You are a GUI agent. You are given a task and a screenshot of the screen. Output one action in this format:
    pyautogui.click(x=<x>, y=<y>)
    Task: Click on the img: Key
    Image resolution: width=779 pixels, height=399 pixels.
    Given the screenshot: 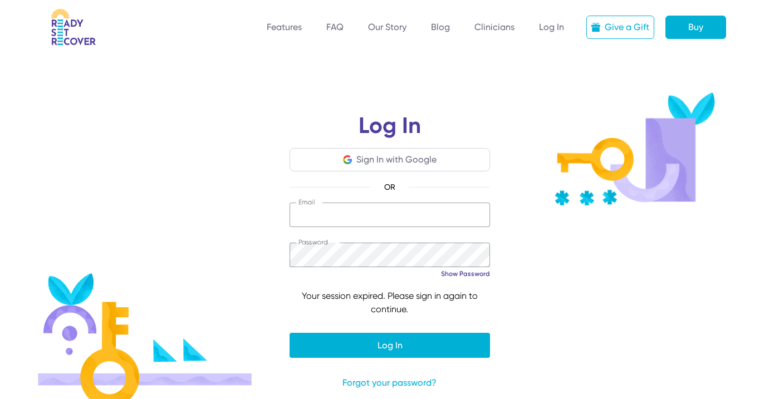 What is the action you would take?
    pyautogui.click(x=635, y=149)
    